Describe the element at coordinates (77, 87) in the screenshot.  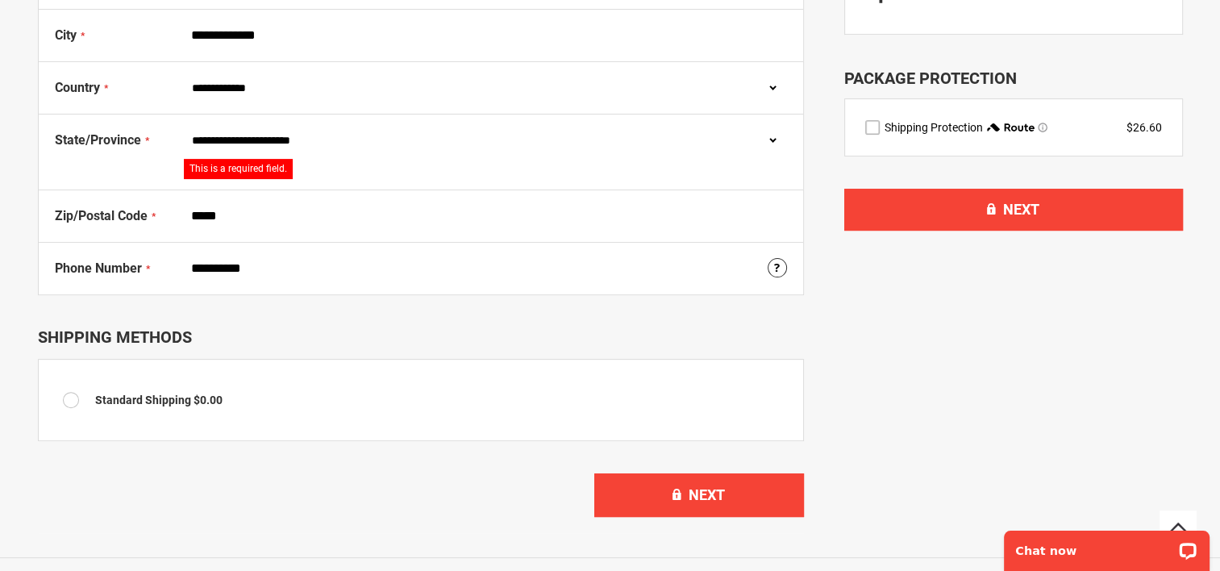
I see `span: Country` at that location.